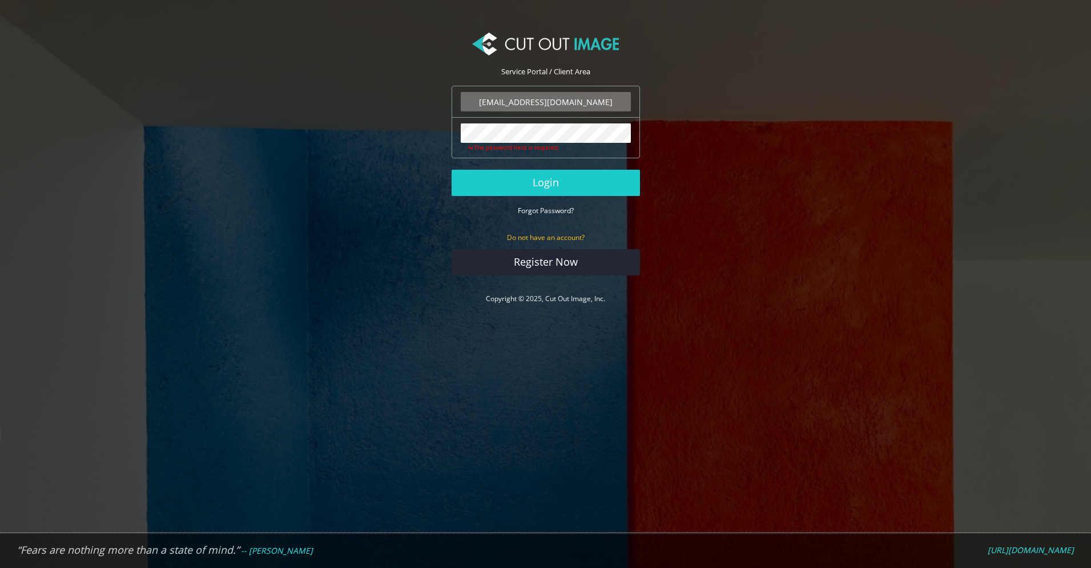 The width and height of the screenshot is (1091, 568). I want to click on a: Register Now, so click(546, 262).